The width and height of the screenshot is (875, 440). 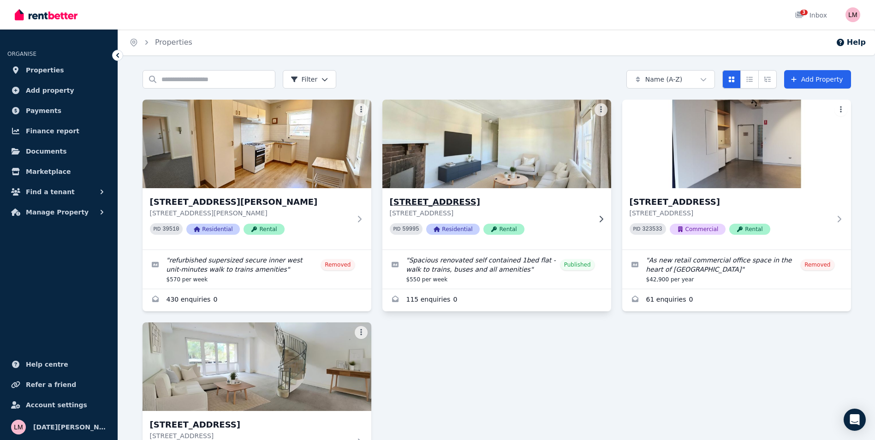 I want to click on a: Finance report, so click(x=59, y=131).